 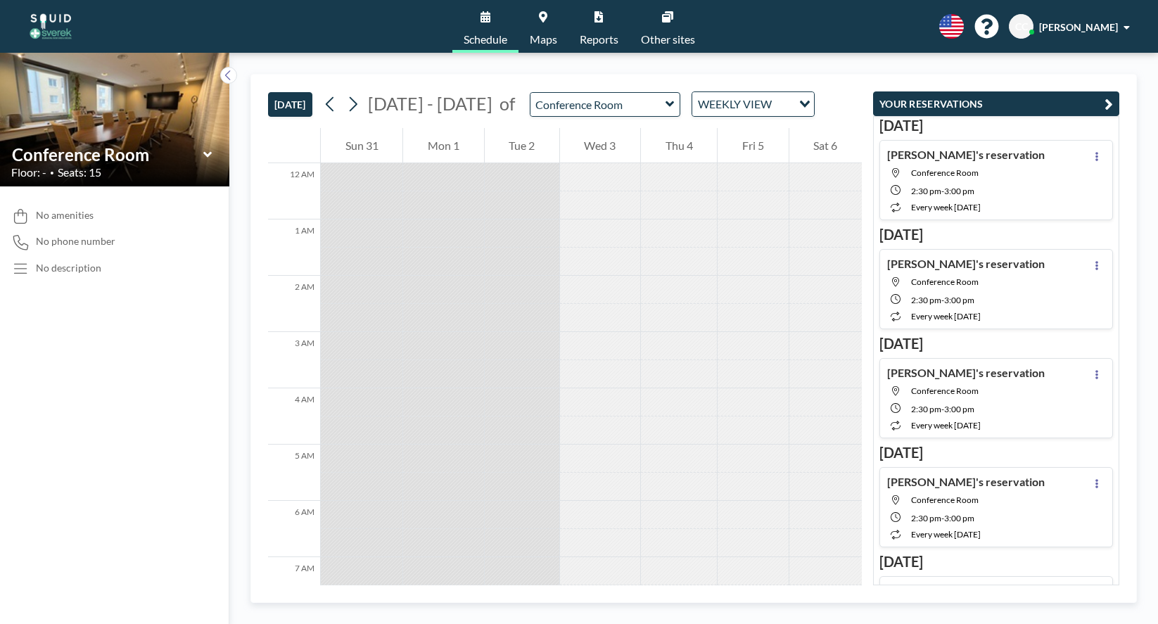 I want to click on img: organization-logo, so click(x=51, y=27).